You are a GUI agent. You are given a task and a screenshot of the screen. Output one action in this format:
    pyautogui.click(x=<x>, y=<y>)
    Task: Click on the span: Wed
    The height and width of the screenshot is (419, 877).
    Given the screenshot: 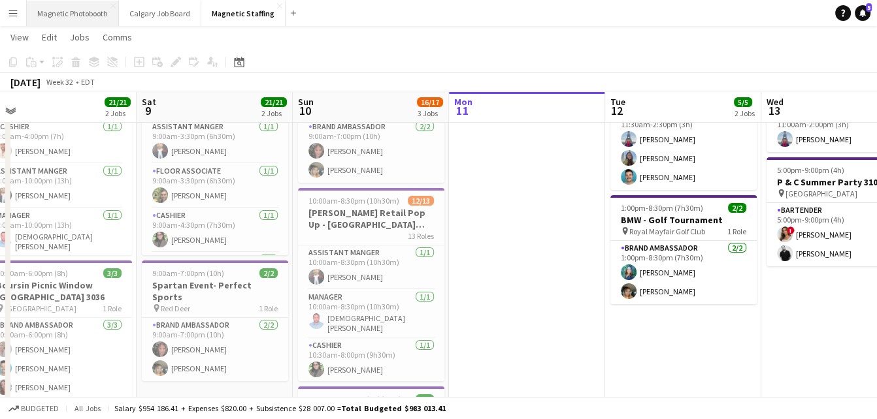 What is the action you would take?
    pyautogui.click(x=775, y=102)
    